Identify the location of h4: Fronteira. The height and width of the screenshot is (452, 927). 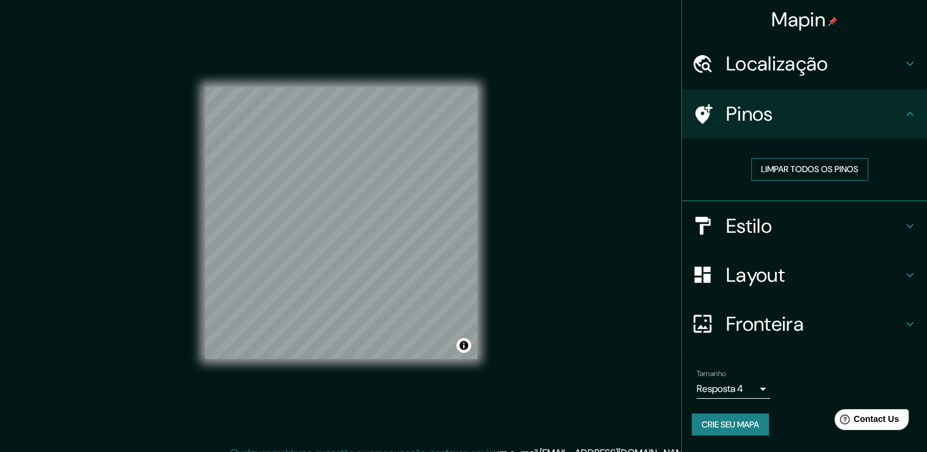
(815, 324).